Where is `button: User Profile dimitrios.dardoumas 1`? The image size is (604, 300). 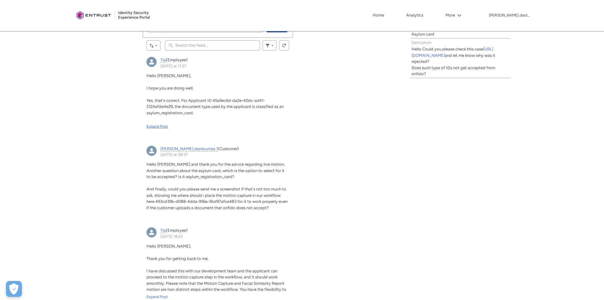 button: User Profile dimitrios.dardoumas 1 is located at coordinates (509, 15).